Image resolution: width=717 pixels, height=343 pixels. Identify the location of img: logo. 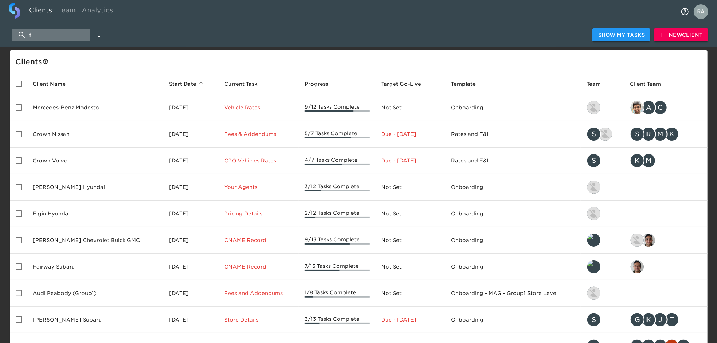
(15, 11).